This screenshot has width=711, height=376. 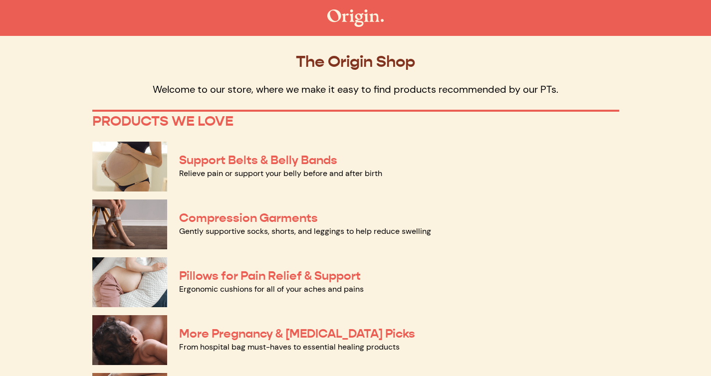 What do you see at coordinates (130, 167) in the screenshot?
I see `img: Support Belts & Belly Bands` at bounding box center [130, 167].